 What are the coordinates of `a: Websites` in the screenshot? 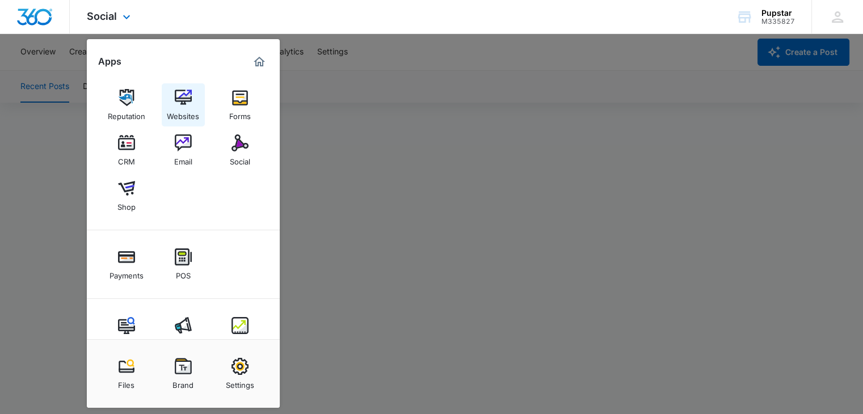 It's located at (183, 105).